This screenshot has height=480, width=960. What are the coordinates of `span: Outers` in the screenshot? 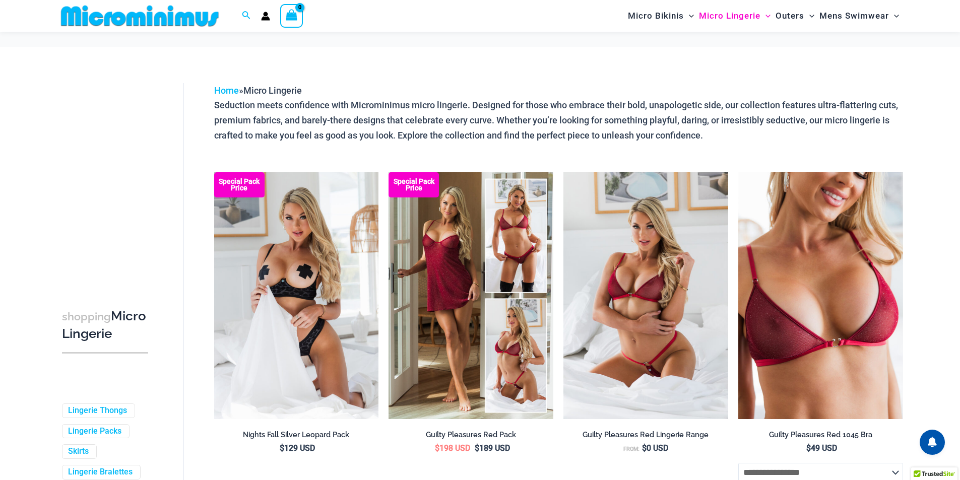 It's located at (789, 16).